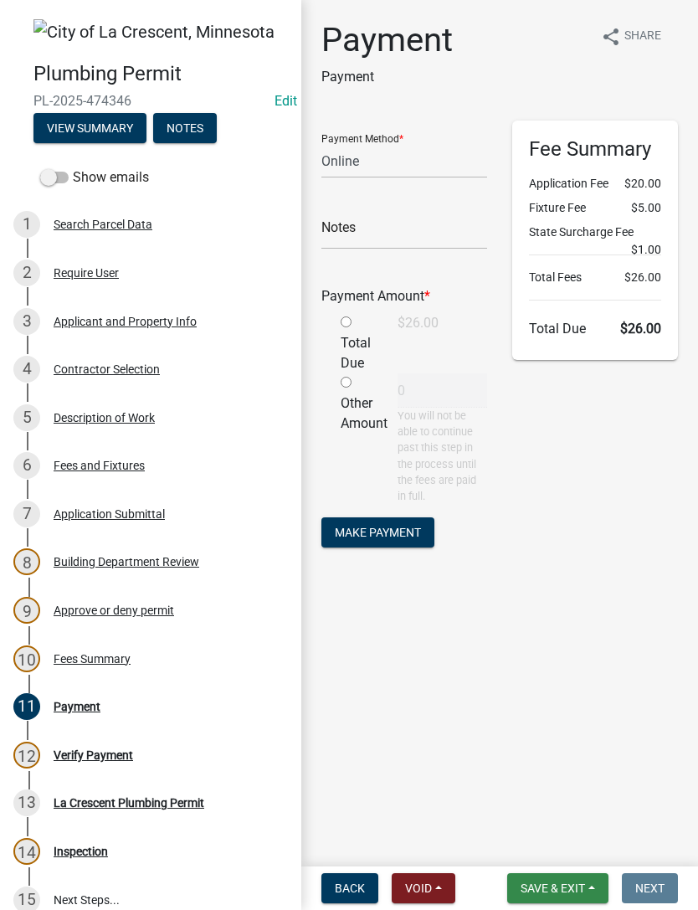 The height and width of the screenshot is (910, 698). What do you see at coordinates (106, 369) in the screenshot?
I see `div: Contractor Selection` at bounding box center [106, 369].